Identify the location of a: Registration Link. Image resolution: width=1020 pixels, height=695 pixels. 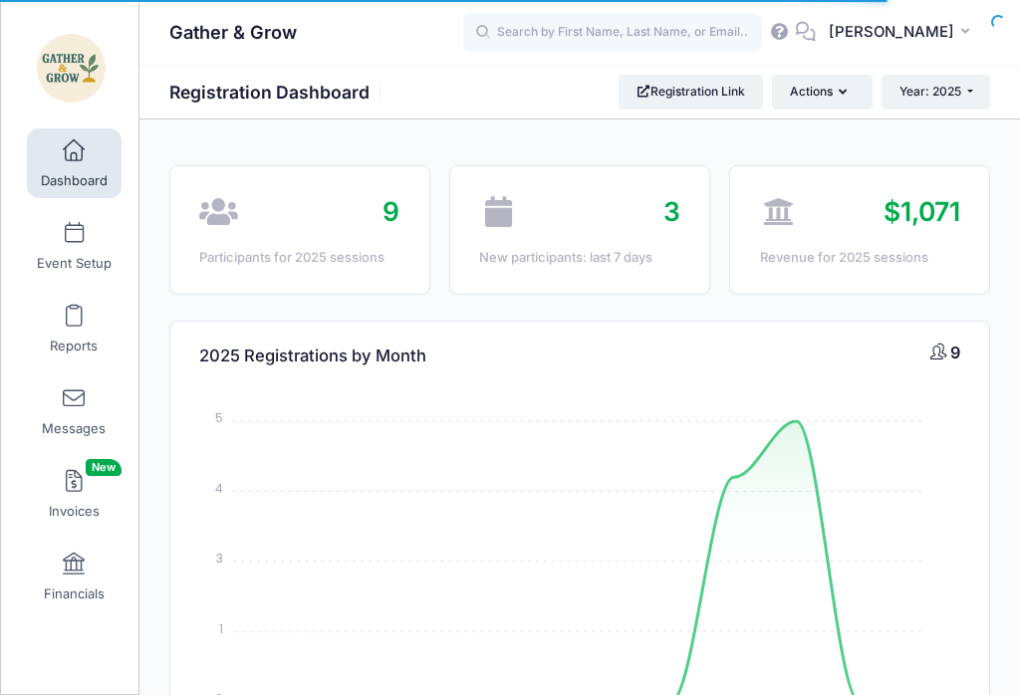
(690, 92).